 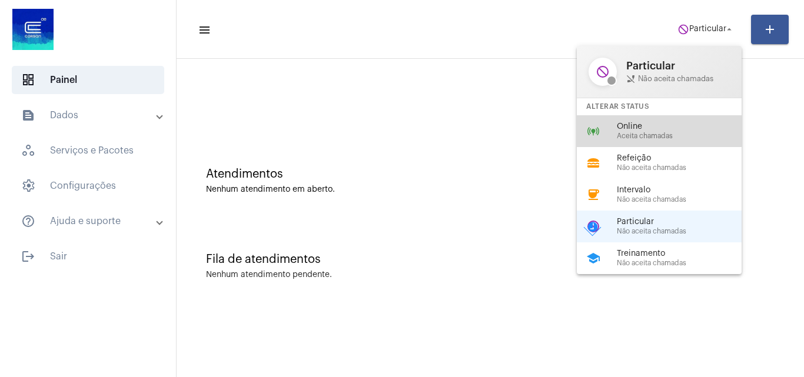 I want to click on mat-icon: online_prediction, so click(x=594, y=131).